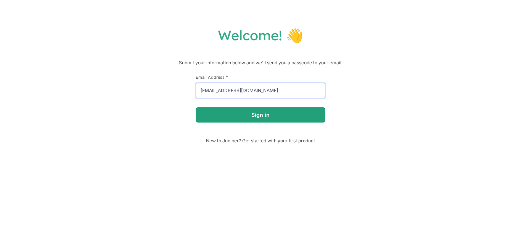  I want to click on span: New to Juniper? Get started with your first product, so click(260, 141).